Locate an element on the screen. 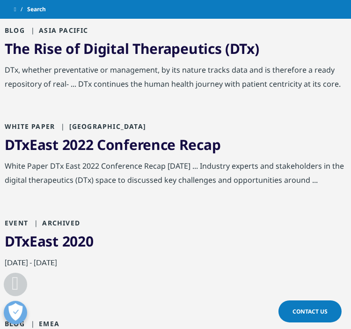 The width and height of the screenshot is (351, 329). span: EMEA is located at coordinates (43, 323).